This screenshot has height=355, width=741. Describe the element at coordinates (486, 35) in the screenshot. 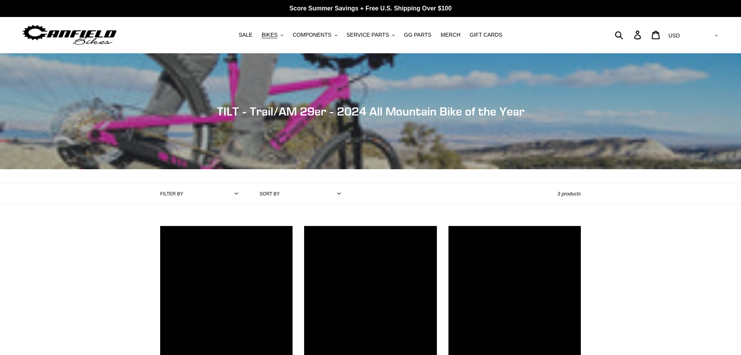

I see `a: GIFT CARDS` at that location.